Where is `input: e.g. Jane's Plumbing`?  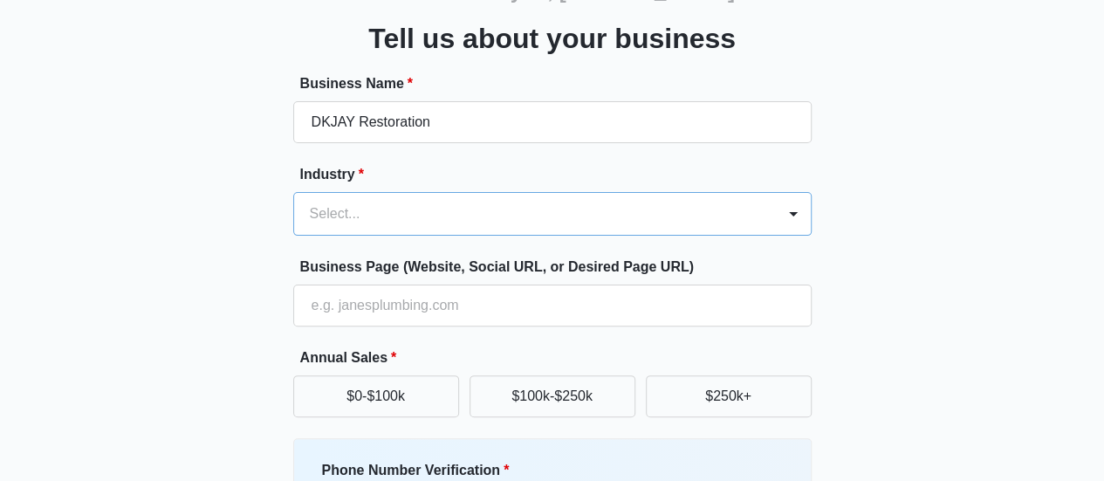 input: e.g. Jane's Plumbing is located at coordinates (553, 122).